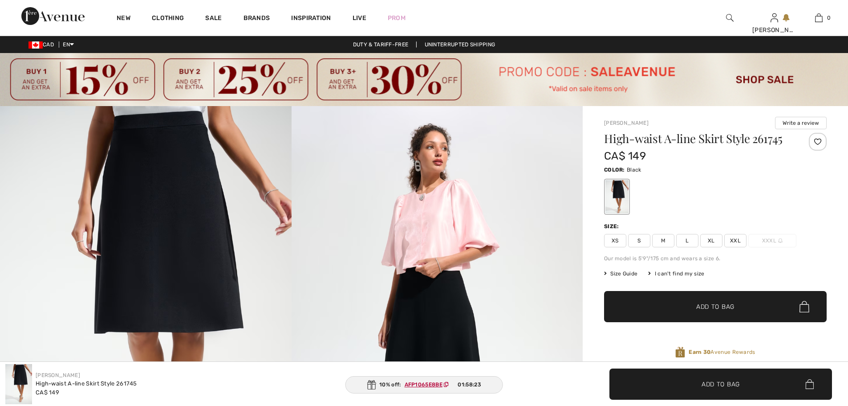  What do you see at coordinates (168, 19) in the screenshot?
I see `a: Clothing` at bounding box center [168, 19].